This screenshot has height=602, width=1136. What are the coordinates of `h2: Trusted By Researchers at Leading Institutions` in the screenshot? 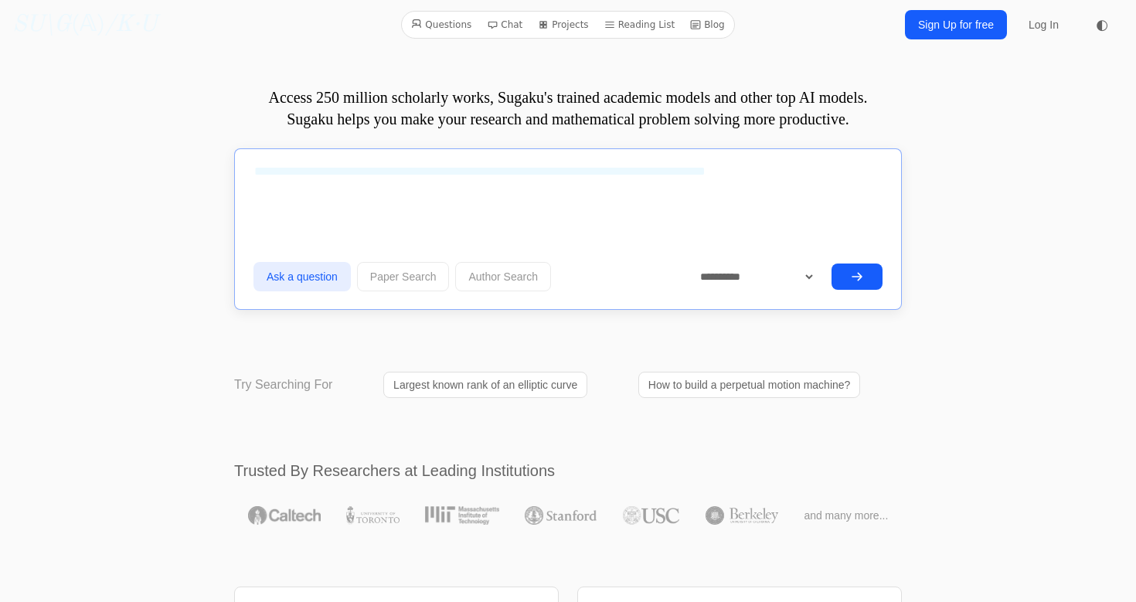 It's located at (568, 471).